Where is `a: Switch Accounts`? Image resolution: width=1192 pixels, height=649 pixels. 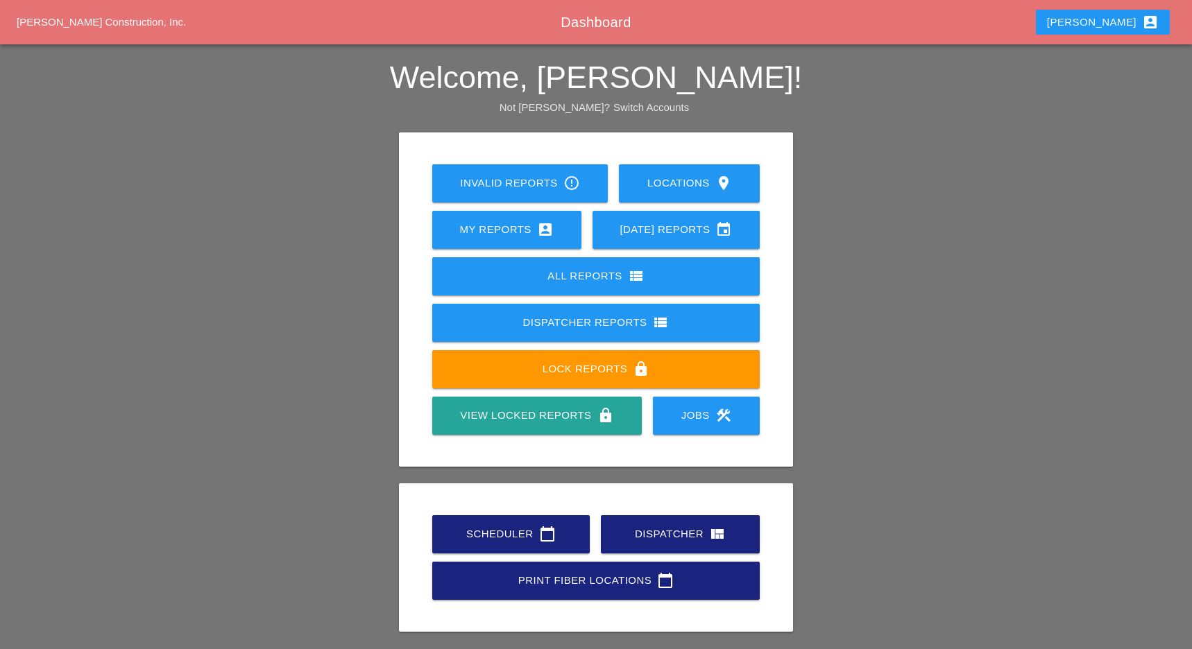 a: Switch Accounts is located at coordinates (651, 107).